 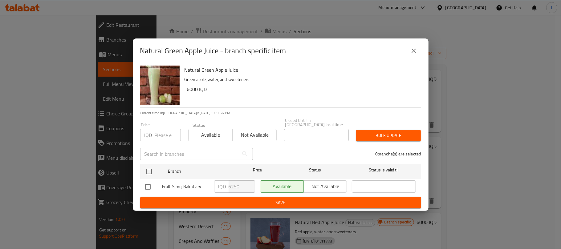 I want to click on span: Not available, so click(x=254, y=135).